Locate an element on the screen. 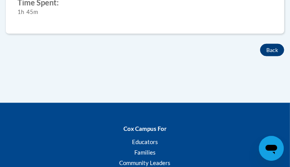 The width and height of the screenshot is (290, 167). a: Community Leaders is located at coordinates (145, 163).